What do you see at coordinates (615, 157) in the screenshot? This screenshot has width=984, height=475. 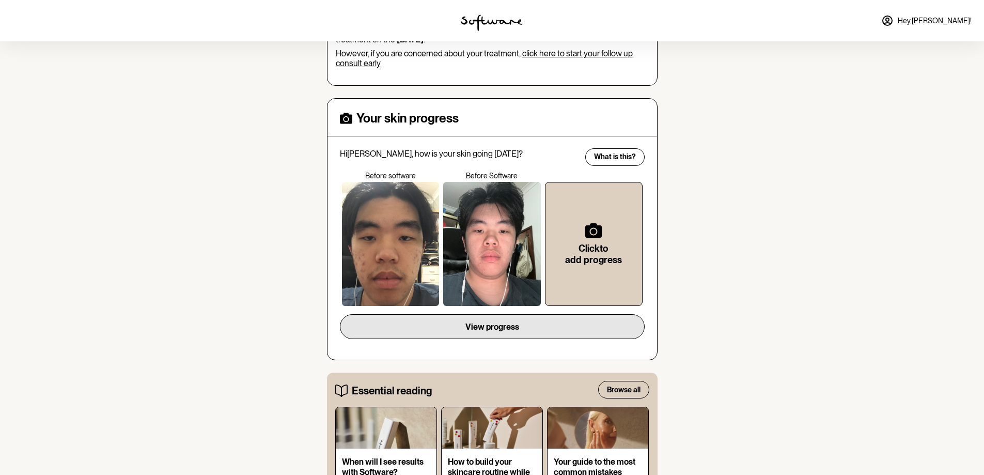 I see `span: What is this?` at bounding box center [615, 157].